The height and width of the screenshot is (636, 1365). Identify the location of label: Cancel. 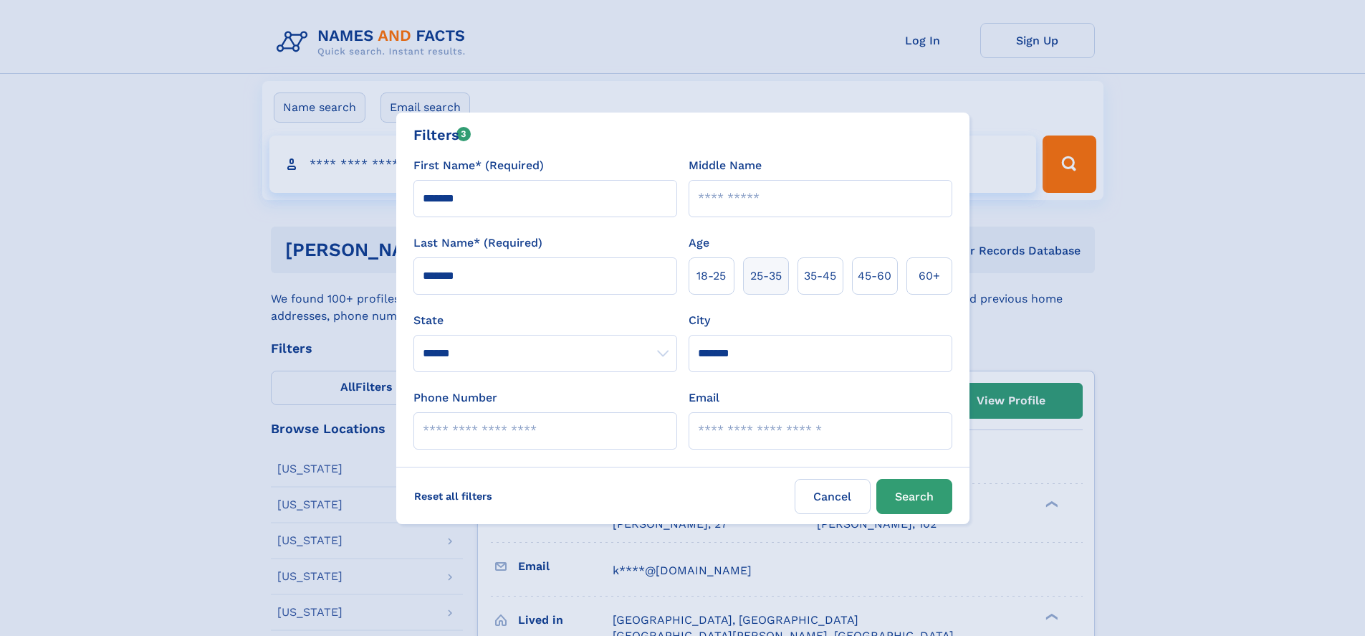
(833, 496).